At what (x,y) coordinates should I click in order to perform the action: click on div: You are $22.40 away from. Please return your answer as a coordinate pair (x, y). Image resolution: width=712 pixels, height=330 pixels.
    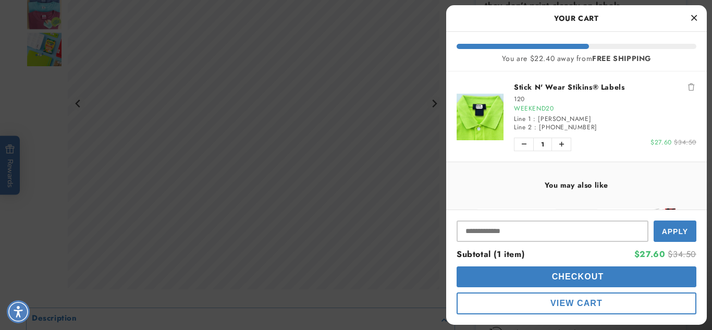
    Looking at the image, I should click on (577, 58).